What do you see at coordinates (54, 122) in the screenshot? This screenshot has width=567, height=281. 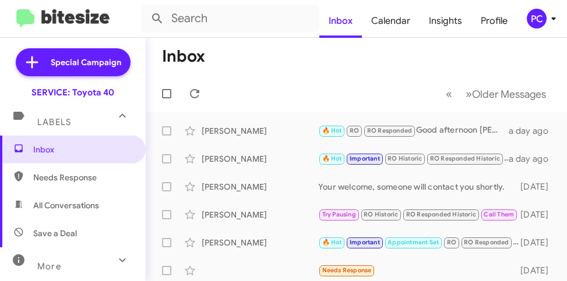 I see `span: Labels` at bounding box center [54, 122].